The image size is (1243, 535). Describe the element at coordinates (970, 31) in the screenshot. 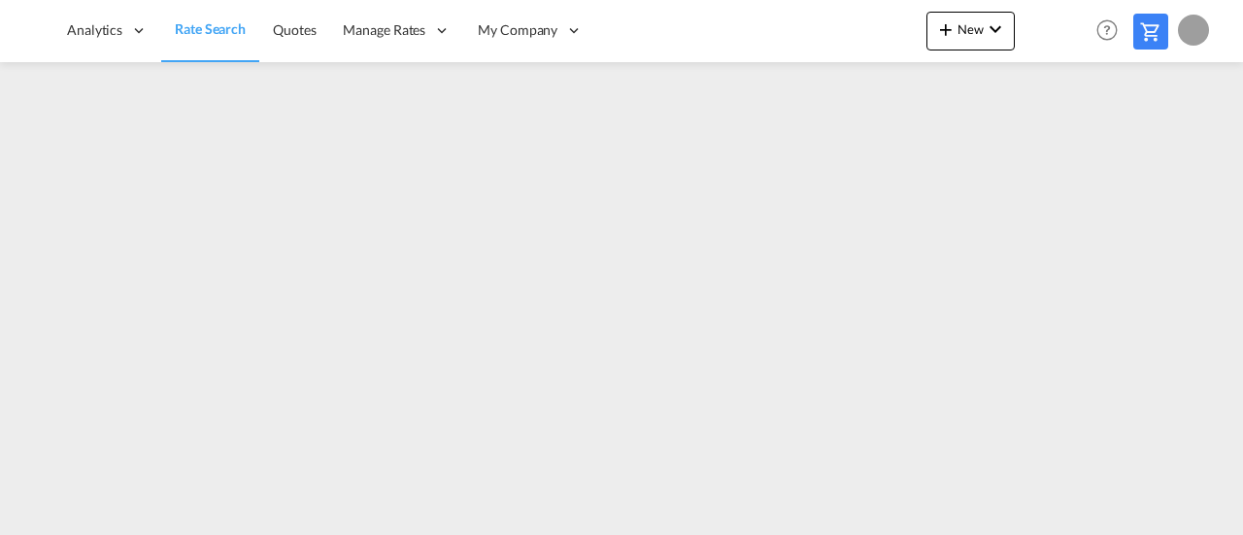

I see `button: icon-plus 400-fgNewicon-chevron-down` at that location.